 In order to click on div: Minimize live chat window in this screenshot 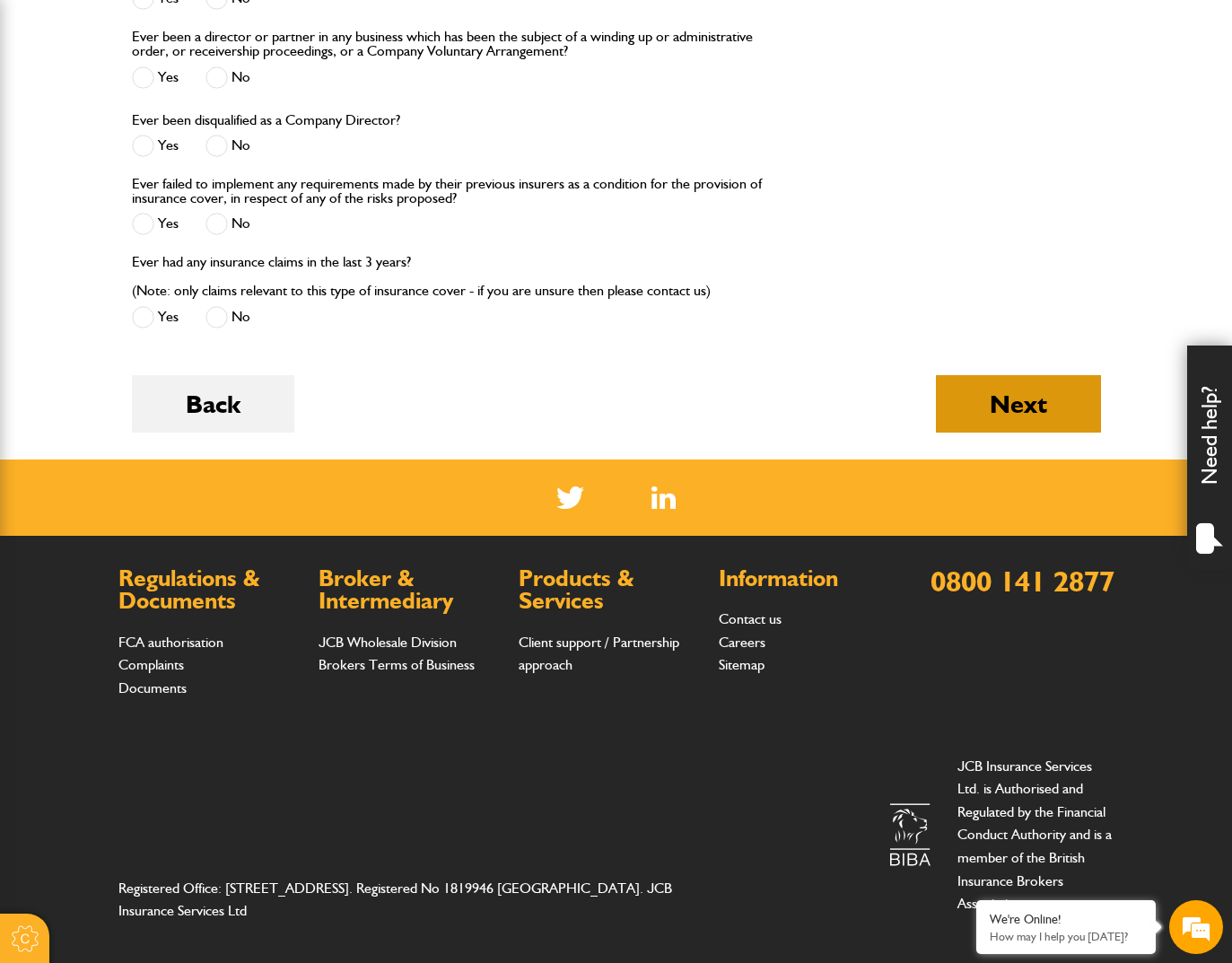, I will do `click(316, 30)`.